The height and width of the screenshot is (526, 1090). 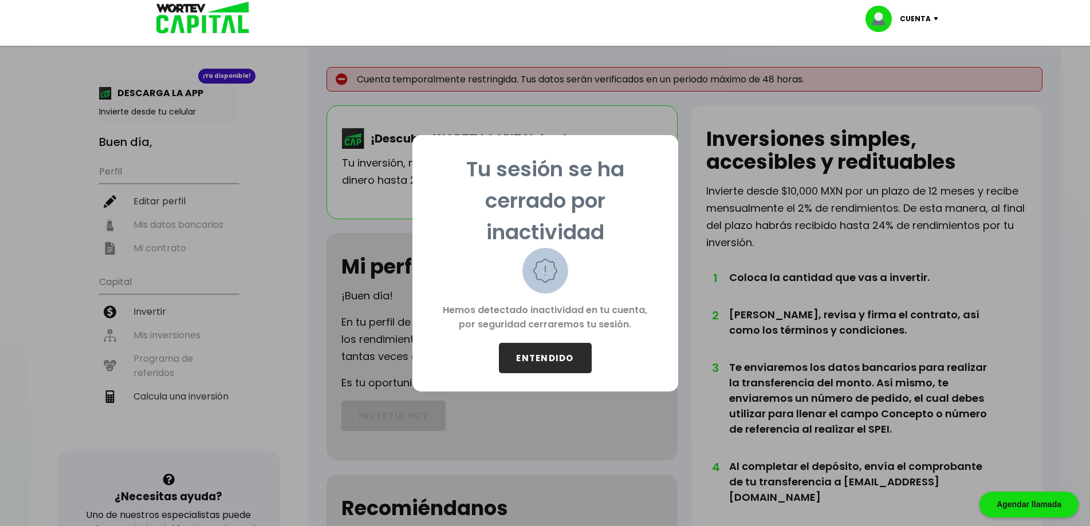 What do you see at coordinates (545, 358) in the screenshot?
I see `button: ENTENDIDO` at bounding box center [545, 358].